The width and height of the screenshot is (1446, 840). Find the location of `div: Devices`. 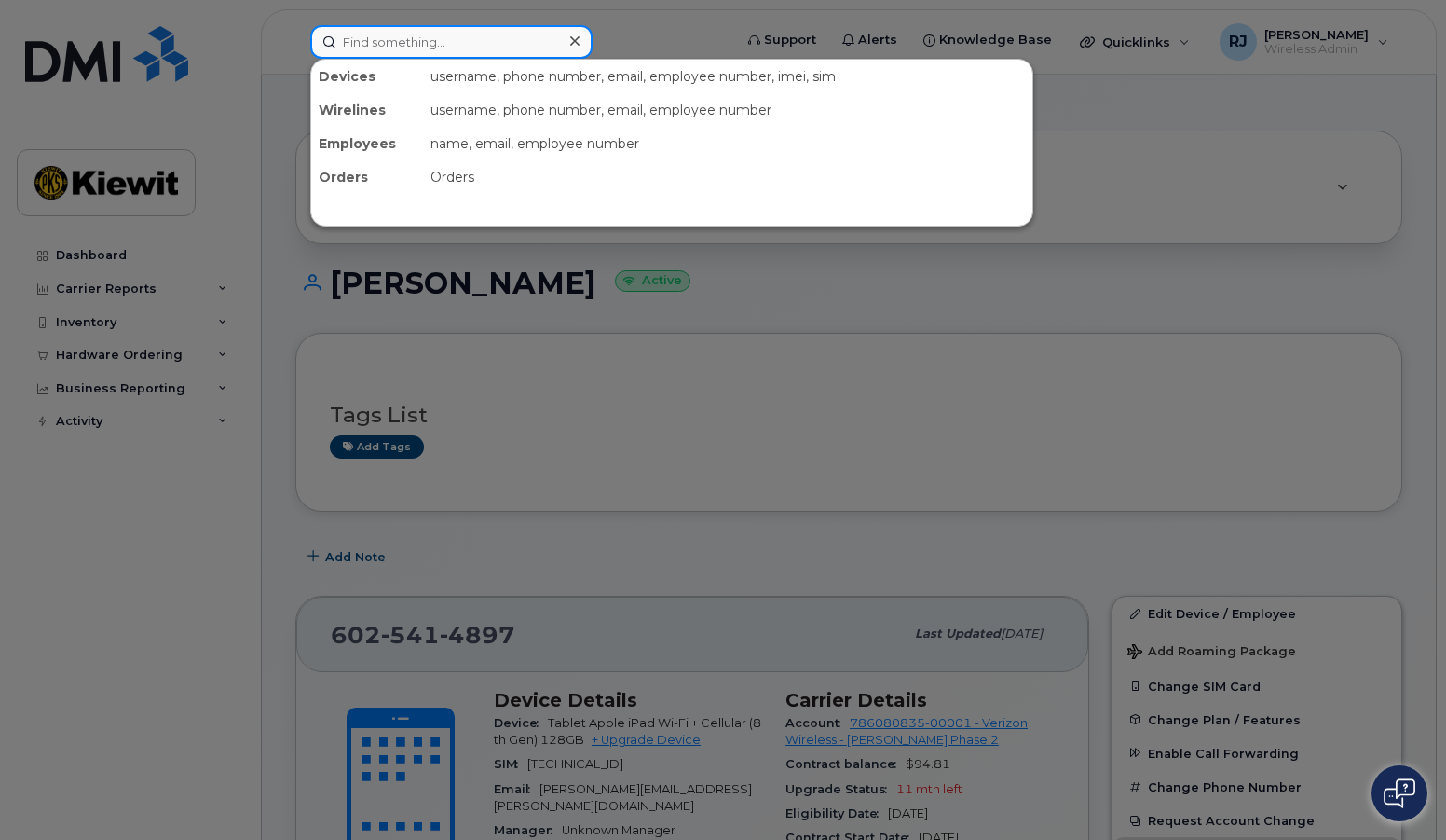

div: Devices is located at coordinates (367, 76).